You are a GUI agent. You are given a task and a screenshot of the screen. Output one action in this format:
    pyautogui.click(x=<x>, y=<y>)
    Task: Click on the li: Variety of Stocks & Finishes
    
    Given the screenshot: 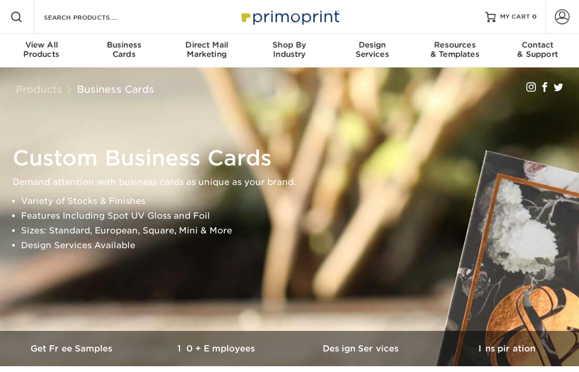 What is the action you would take?
    pyautogui.click(x=298, y=201)
    